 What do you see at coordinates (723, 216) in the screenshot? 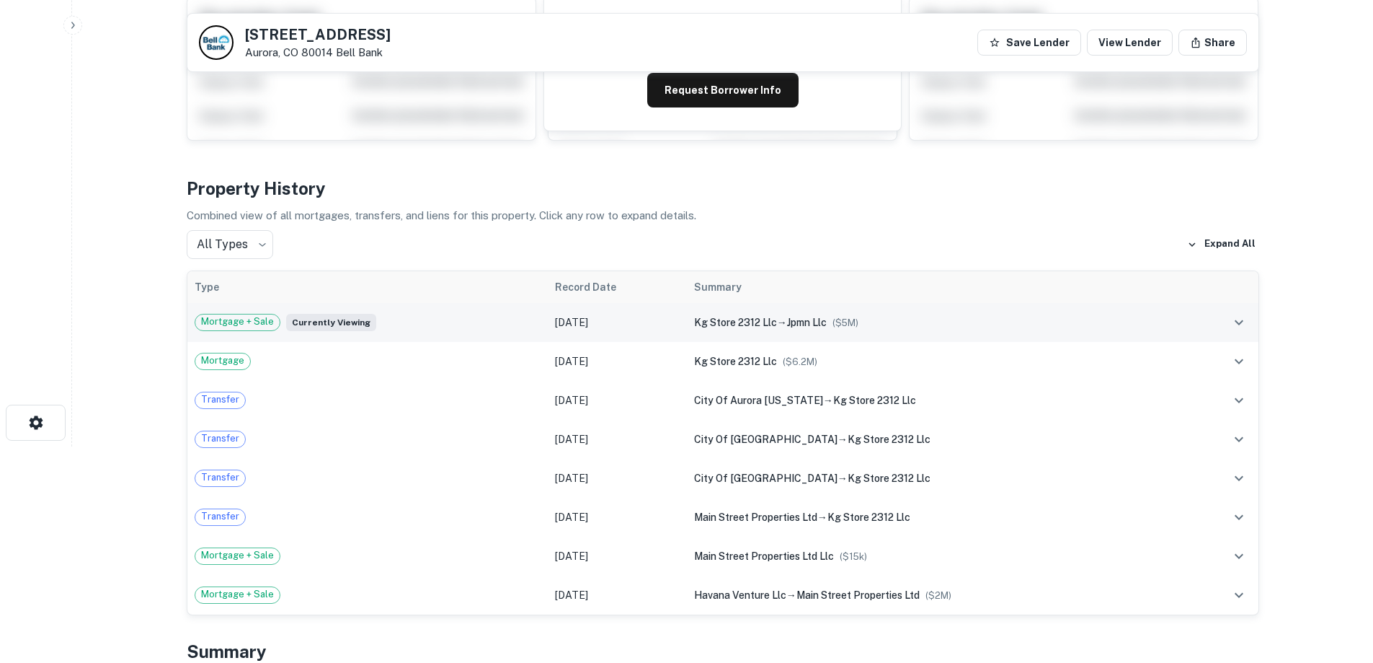
I see `p: Combined view of all mortgages, transfers, and liens for this property. Click any row to expand d...` at bounding box center [723, 216].